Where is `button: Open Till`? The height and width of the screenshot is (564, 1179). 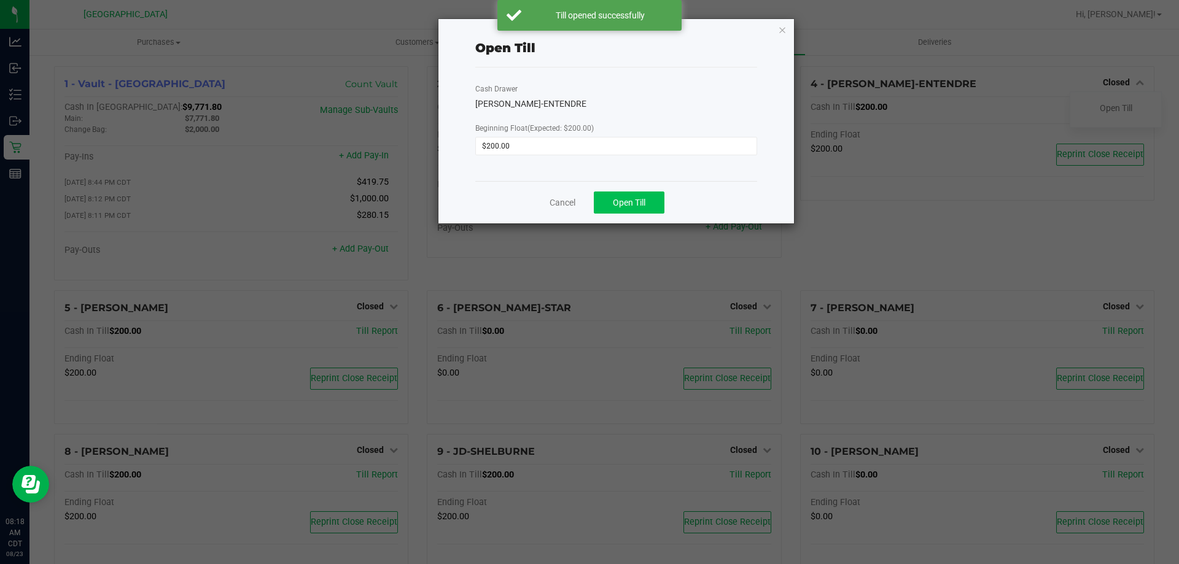 button: Open Till is located at coordinates (629, 203).